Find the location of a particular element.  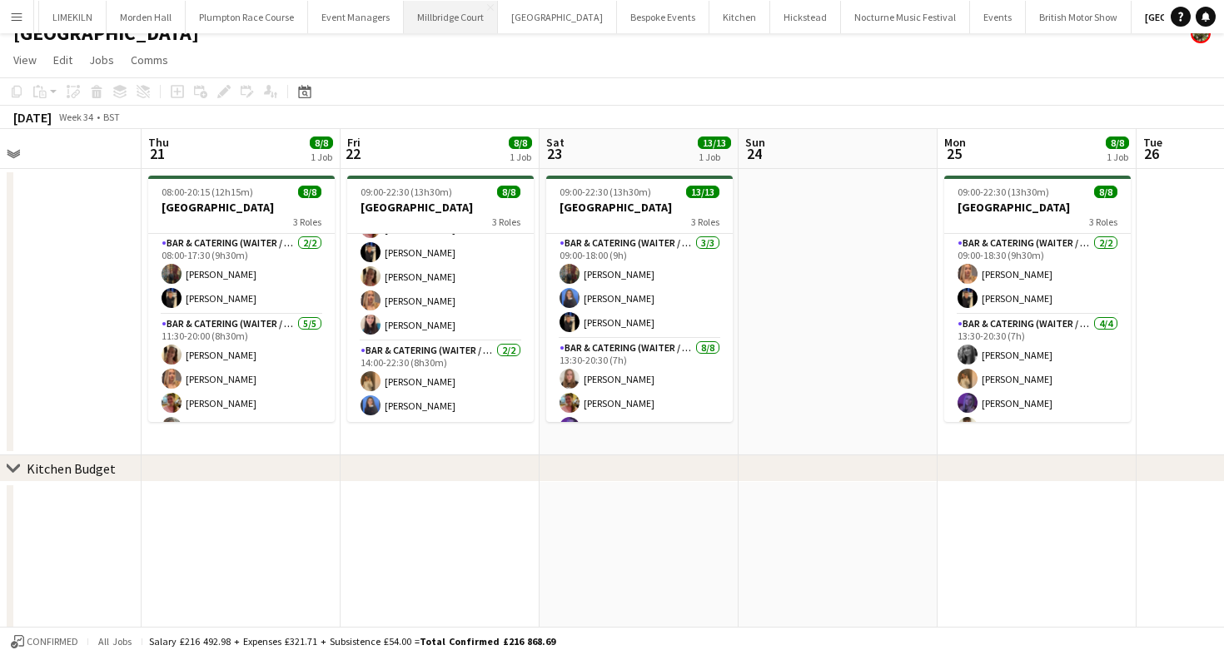

span: 26 is located at coordinates (1152, 153).